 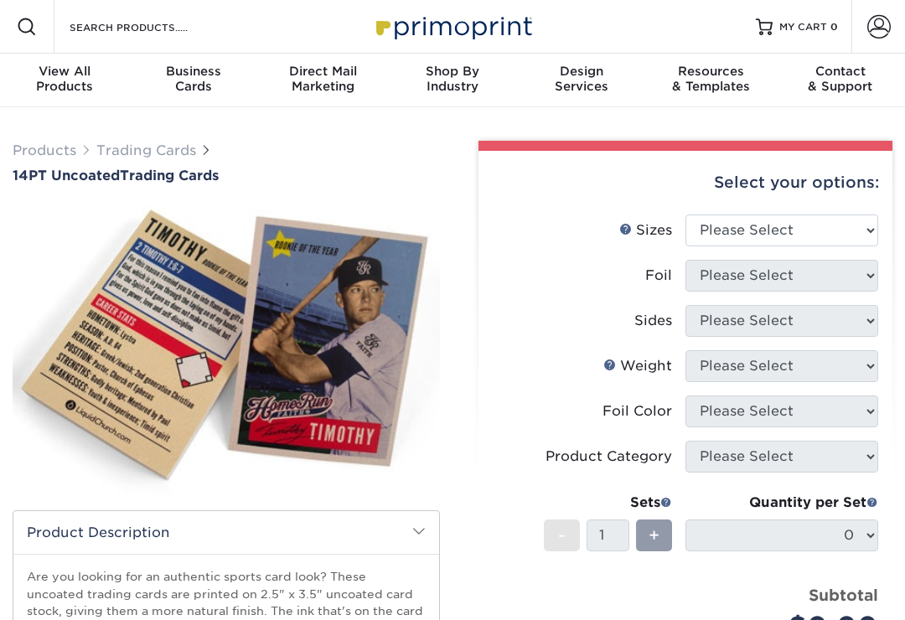 What do you see at coordinates (607, 503) in the screenshot?
I see `div: Sets` at bounding box center [607, 503].